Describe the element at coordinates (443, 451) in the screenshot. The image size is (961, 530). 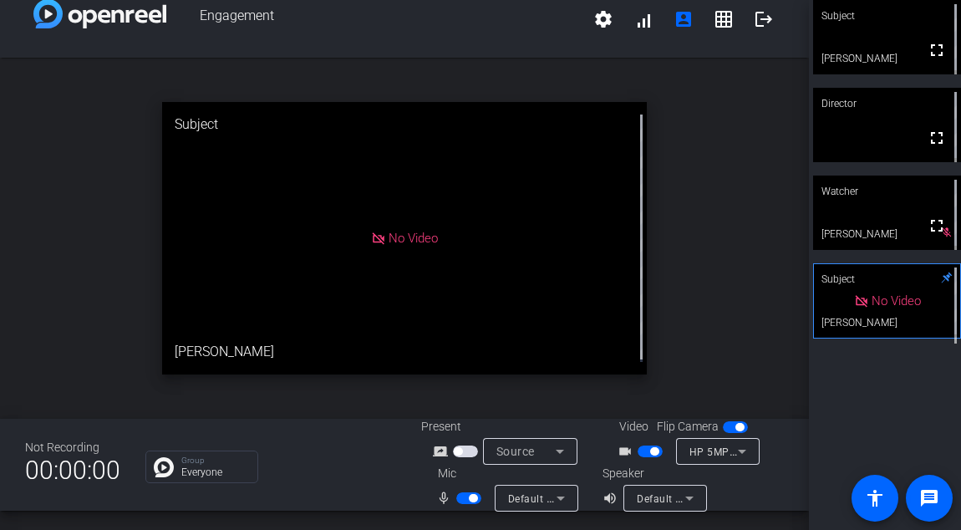
I see `mat-icon: screen_share_outline` at that location.